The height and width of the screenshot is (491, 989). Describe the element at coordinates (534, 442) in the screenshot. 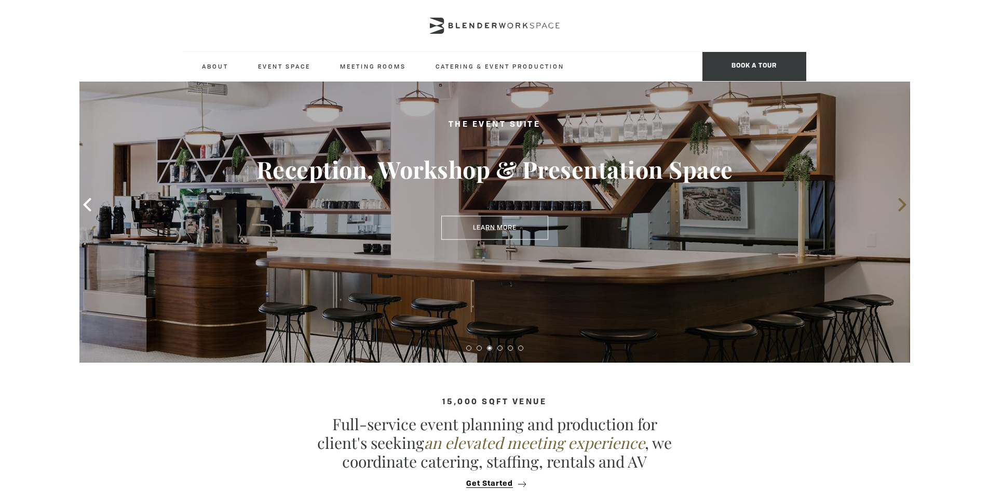

I see `em: an elevated meeting experience` at that location.